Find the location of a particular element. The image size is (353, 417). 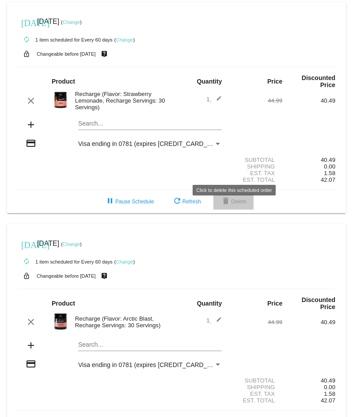

span: Delete is located at coordinates (233, 202).